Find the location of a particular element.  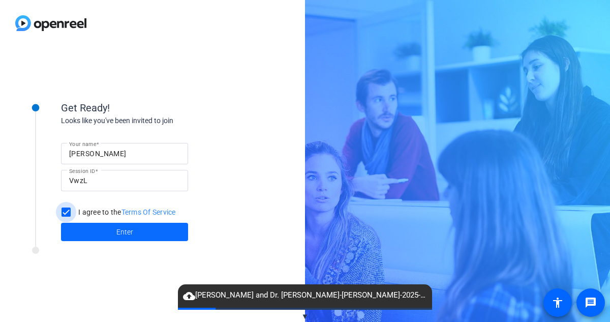

mat-icon: cloud_upload is located at coordinates (189, 296).